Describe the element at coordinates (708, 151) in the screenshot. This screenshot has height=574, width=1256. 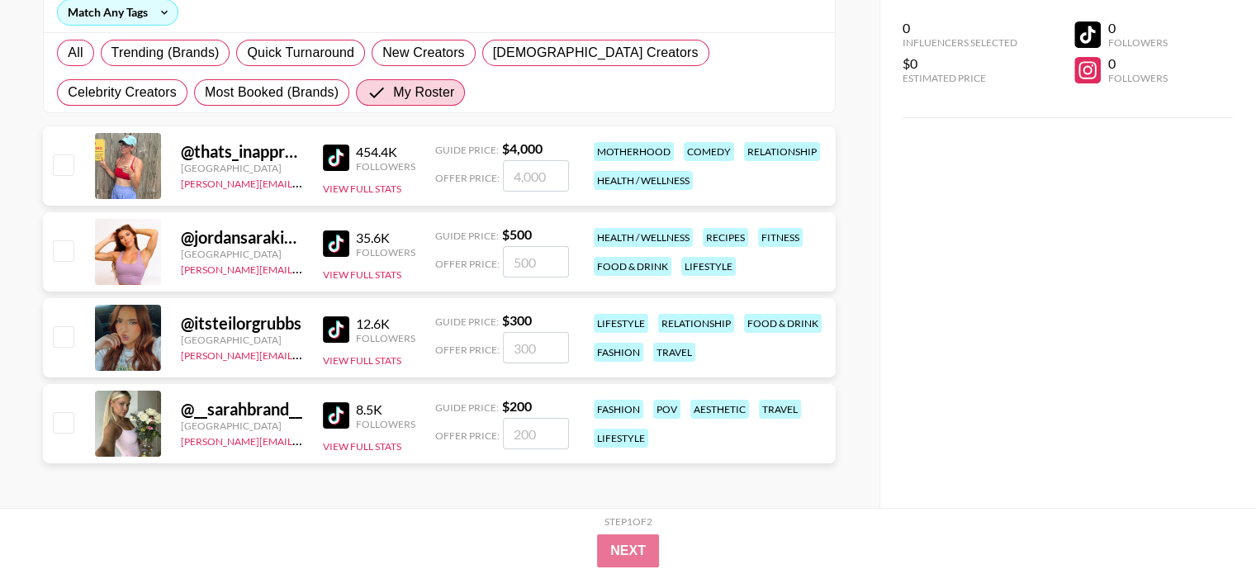
I see `div: comedy` at that location.